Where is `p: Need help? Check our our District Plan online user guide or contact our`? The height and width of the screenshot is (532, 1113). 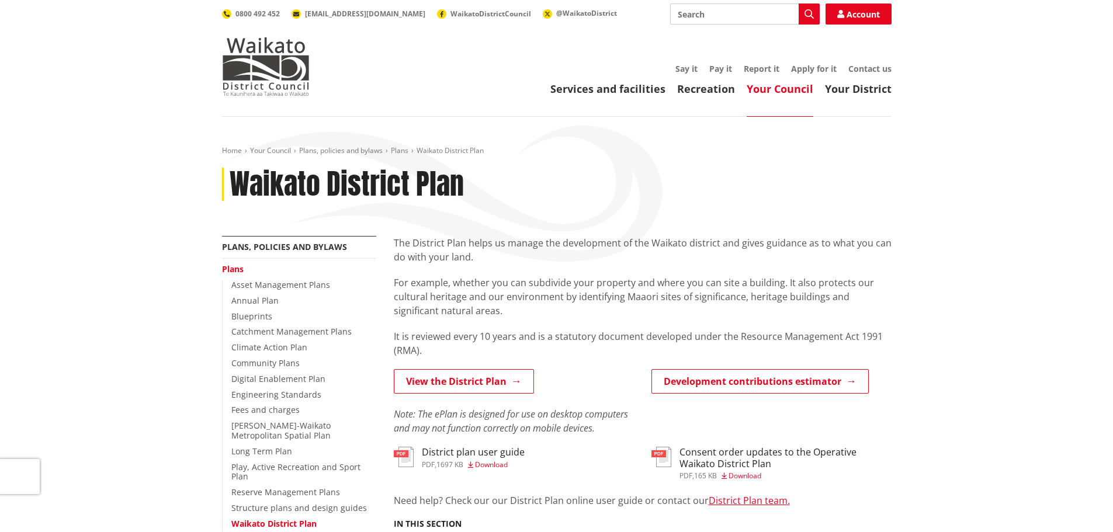 p: Need help? Check our our District Plan online user guide or contact our is located at coordinates (643, 501).